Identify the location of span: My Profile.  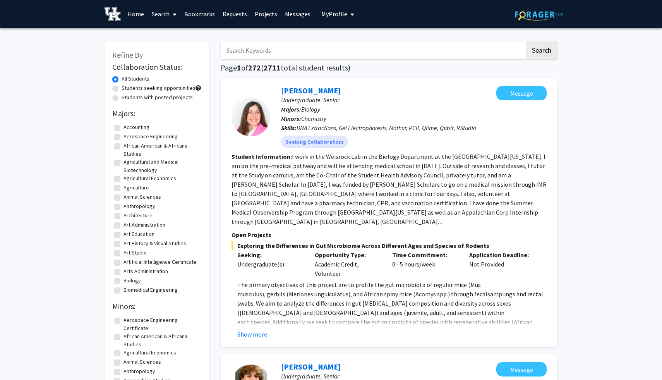
(334, 14).